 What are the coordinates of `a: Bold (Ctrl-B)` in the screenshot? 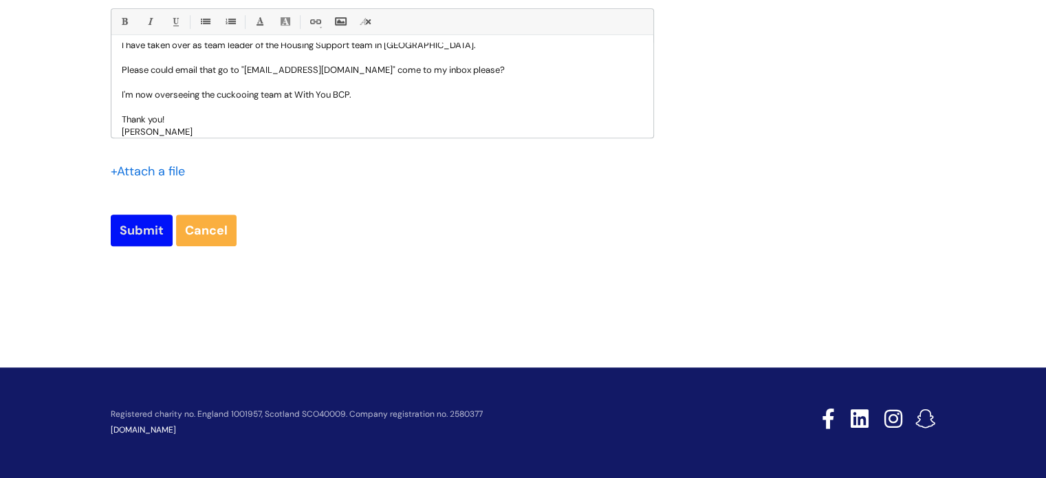 It's located at (124, 21).